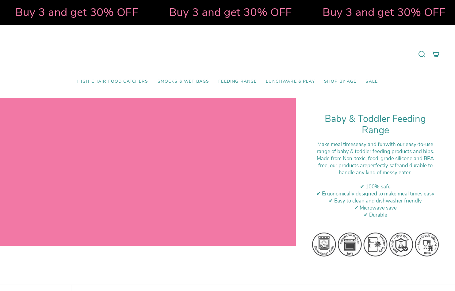  What do you see at coordinates (237, 82) in the screenshot?
I see `a: Feeding Range` at bounding box center [237, 82].